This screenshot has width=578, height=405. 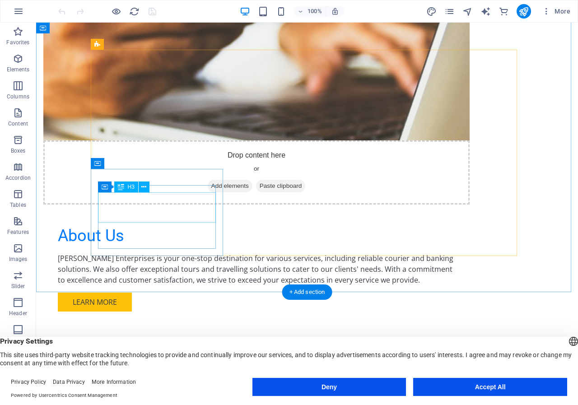 I want to click on i: AI Writer, so click(x=485, y=11).